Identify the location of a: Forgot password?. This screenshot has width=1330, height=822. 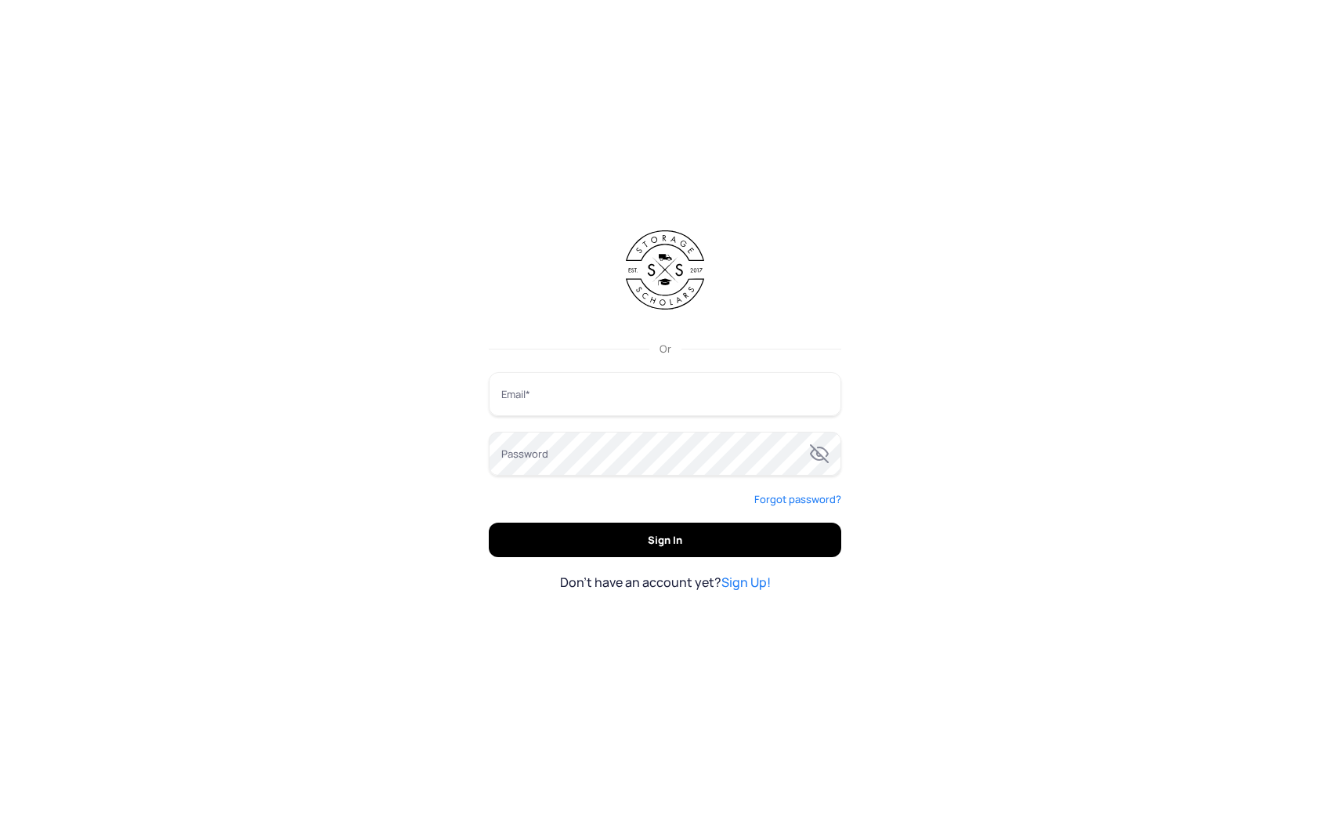
(797, 499).